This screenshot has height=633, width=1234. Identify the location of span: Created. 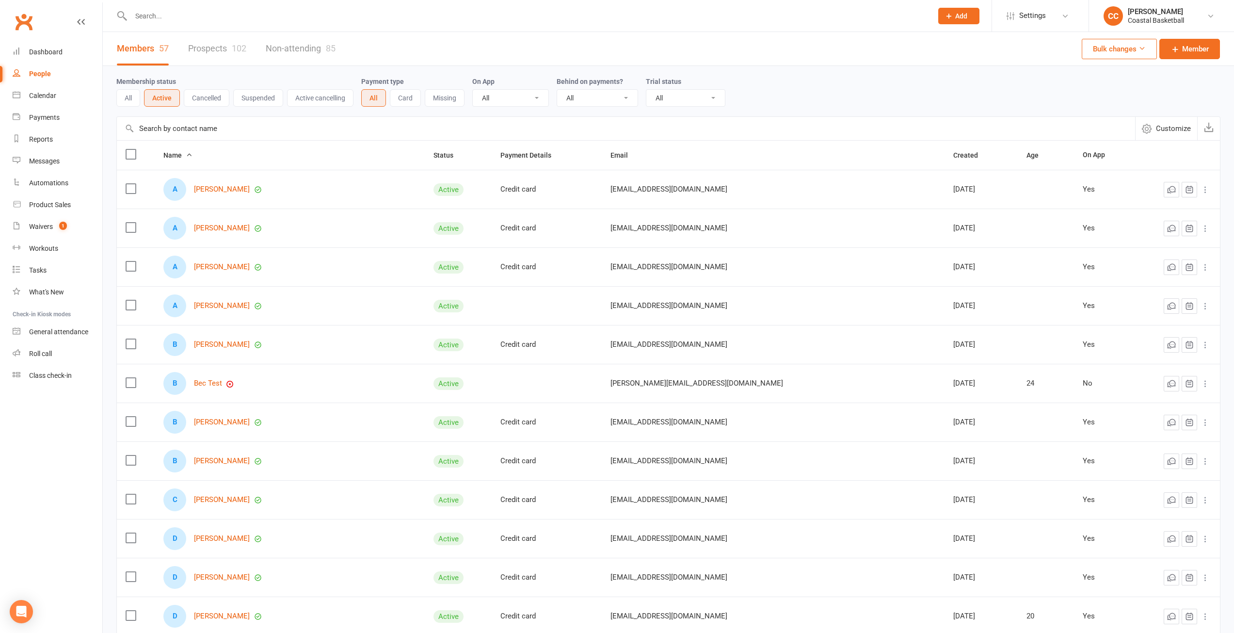
(971, 155).